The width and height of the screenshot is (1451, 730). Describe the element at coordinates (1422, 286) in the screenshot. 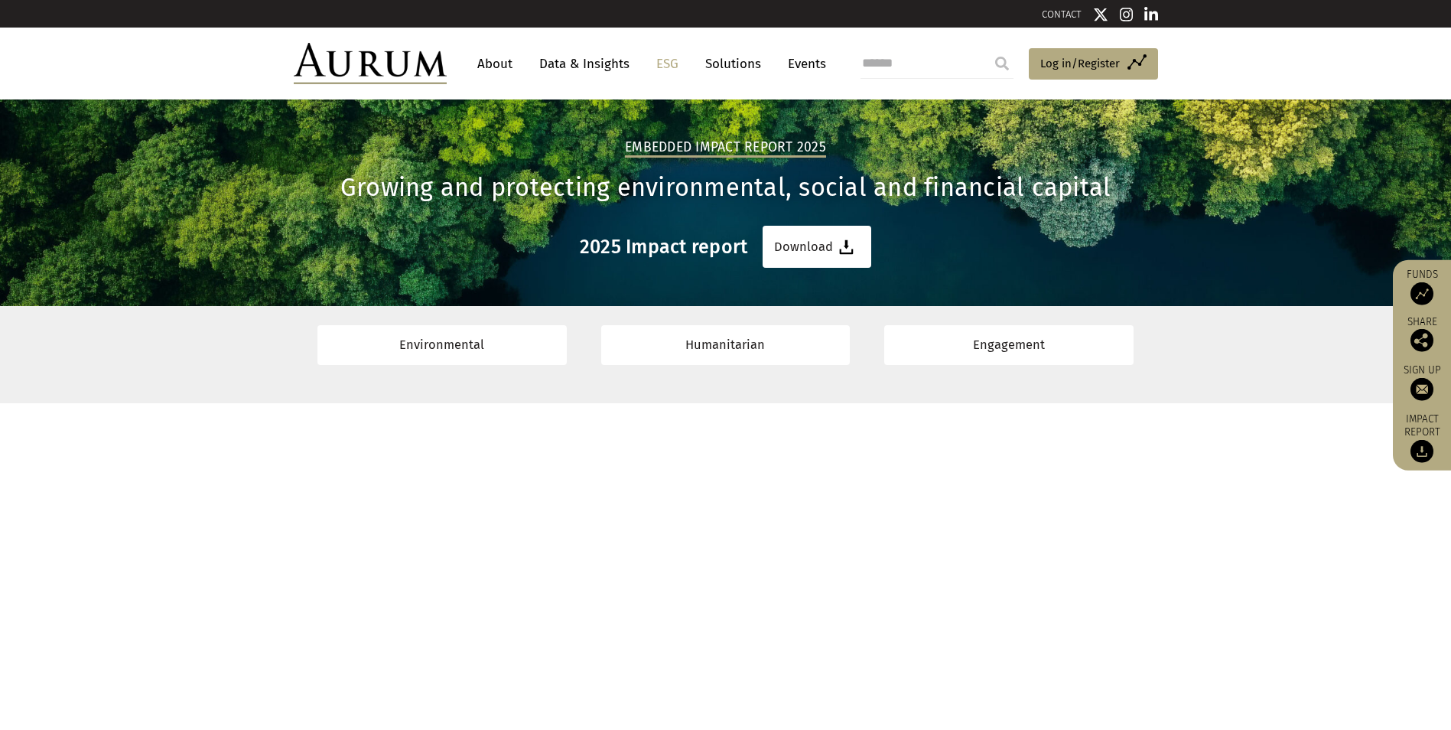

I see `a: Funds` at that location.